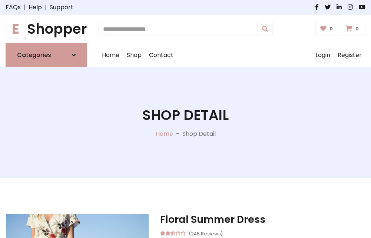  I want to click on p: Shop Detail, so click(199, 134).